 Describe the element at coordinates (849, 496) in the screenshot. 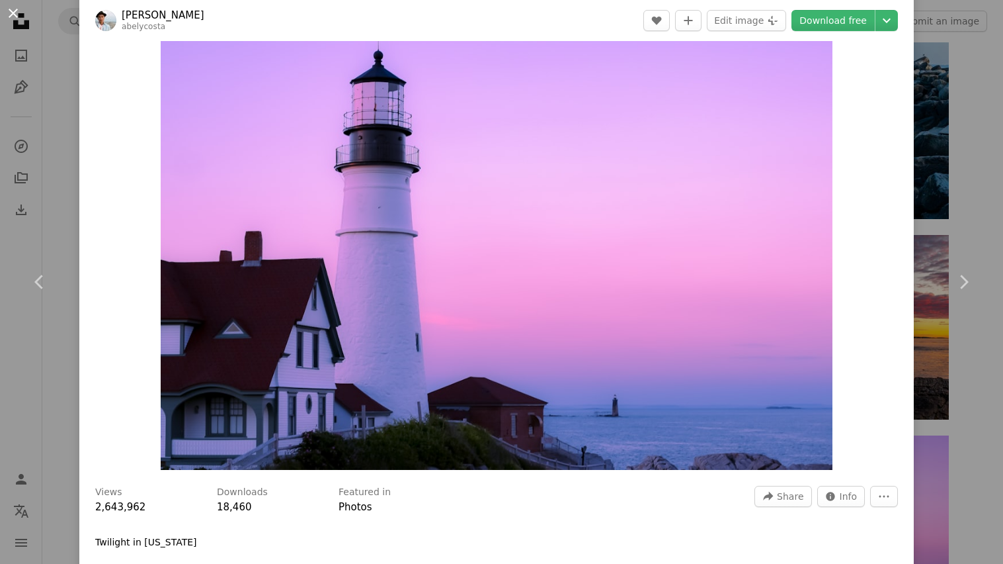

I see `span: Info` at that location.